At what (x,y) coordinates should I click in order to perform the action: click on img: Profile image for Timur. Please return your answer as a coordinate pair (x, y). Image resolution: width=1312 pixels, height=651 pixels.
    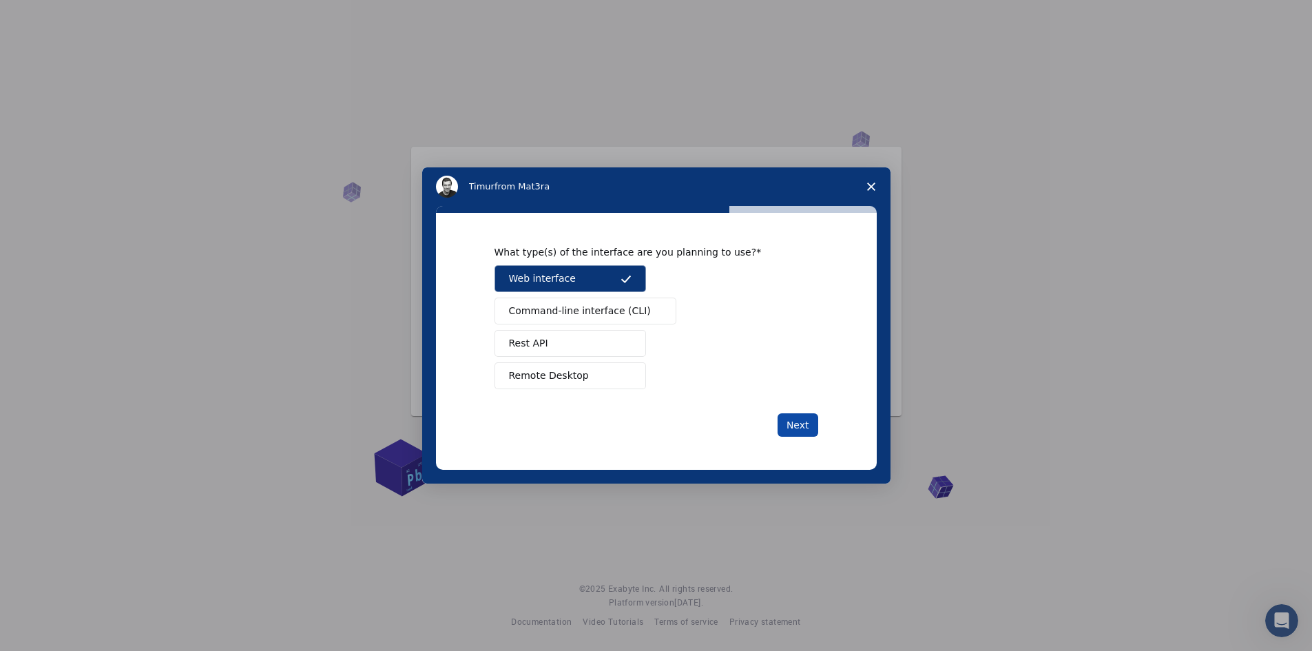
    Looking at the image, I should click on (447, 187).